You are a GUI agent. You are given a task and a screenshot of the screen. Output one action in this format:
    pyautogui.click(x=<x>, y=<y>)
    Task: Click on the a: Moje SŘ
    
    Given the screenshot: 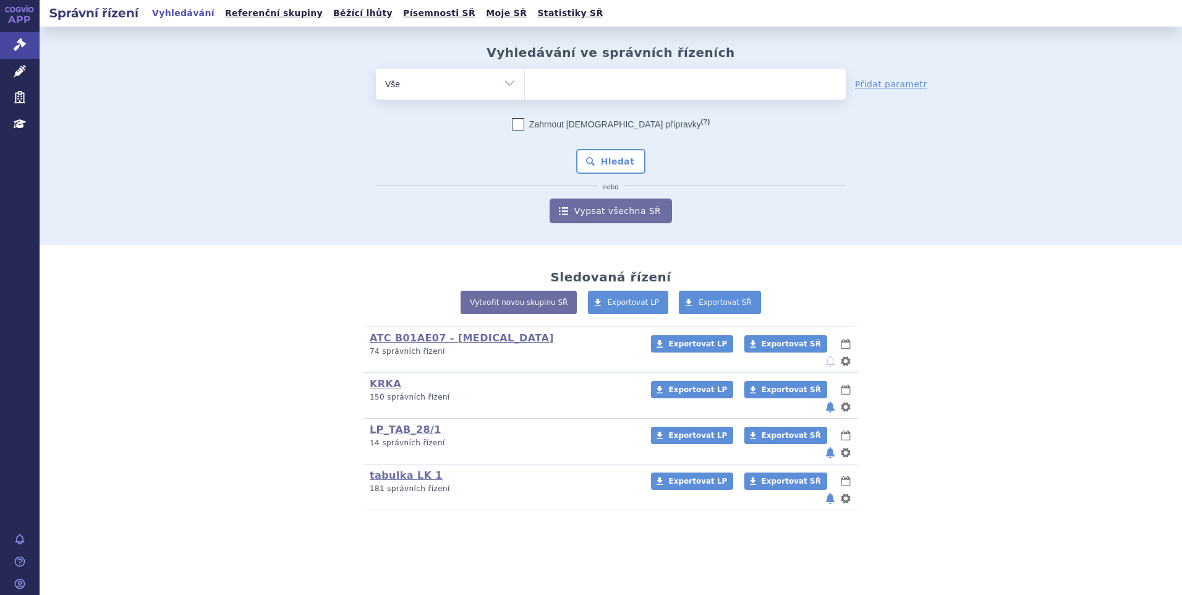 What is the action you would take?
    pyautogui.click(x=506, y=13)
    